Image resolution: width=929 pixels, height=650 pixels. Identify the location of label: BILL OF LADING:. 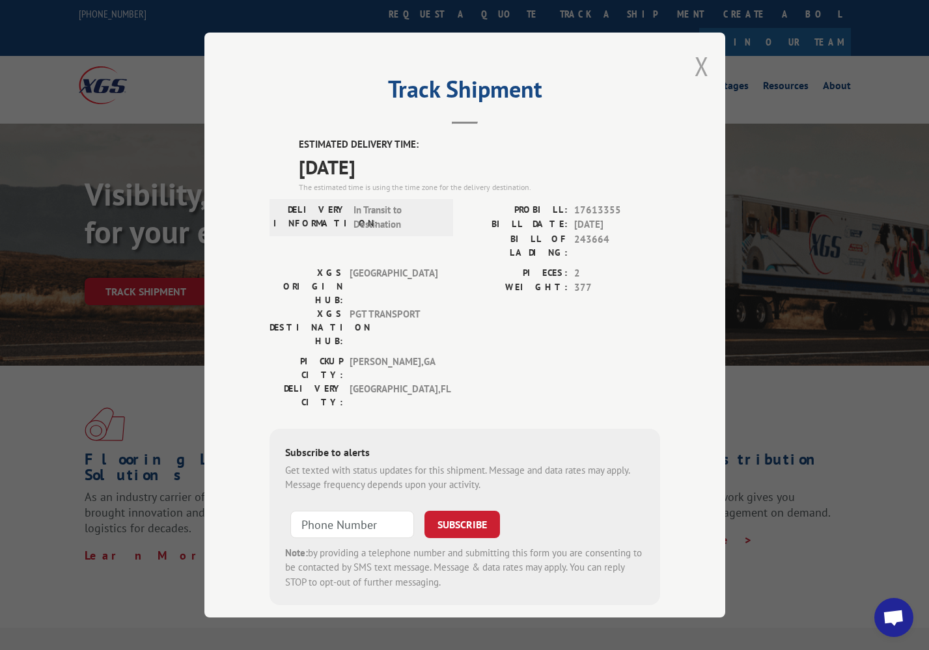
(516, 246).